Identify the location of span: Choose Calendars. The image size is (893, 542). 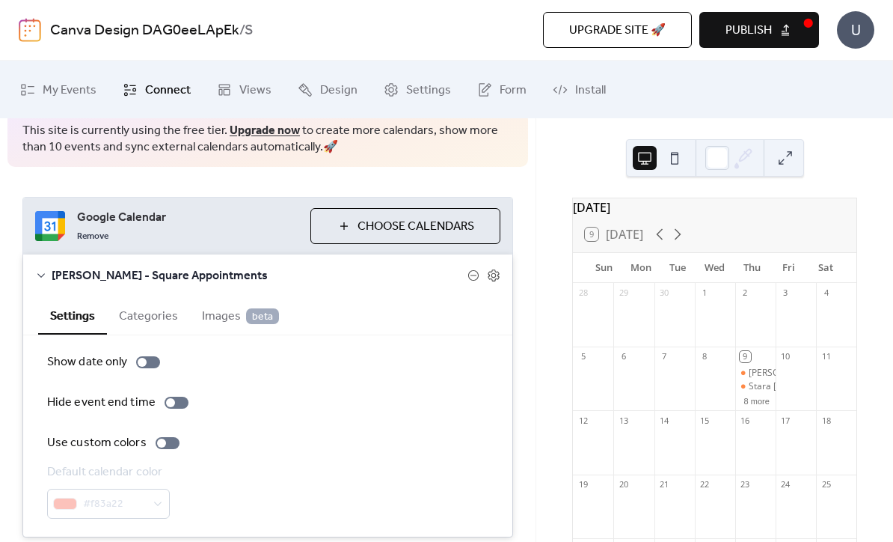
(416, 227).